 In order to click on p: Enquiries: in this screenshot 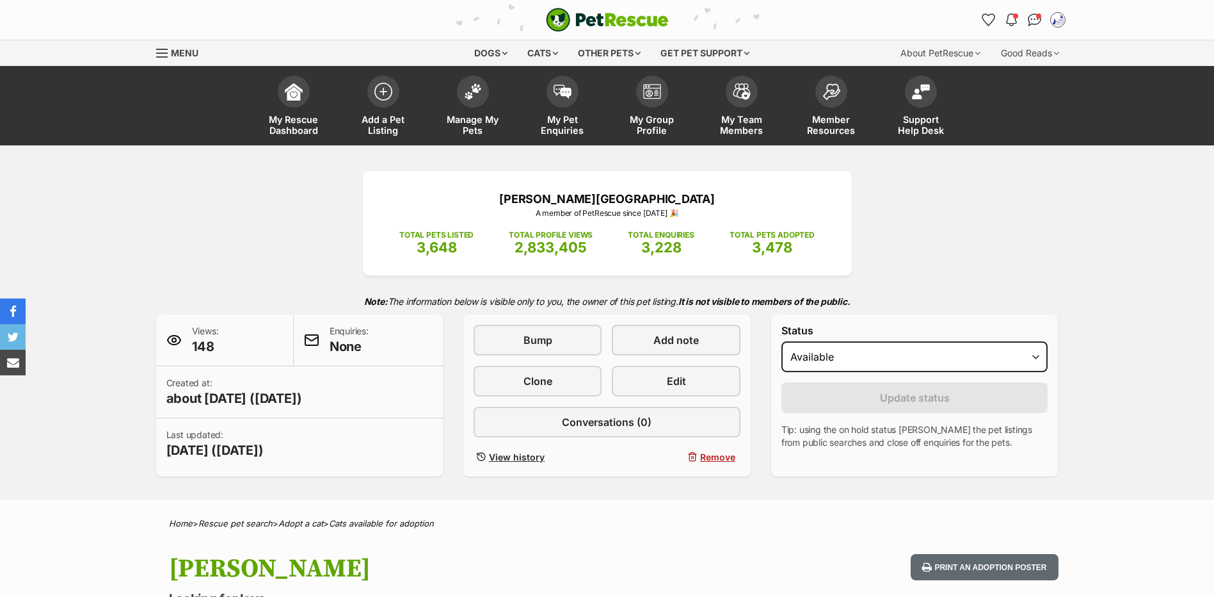, I will do `click(349, 340)`.